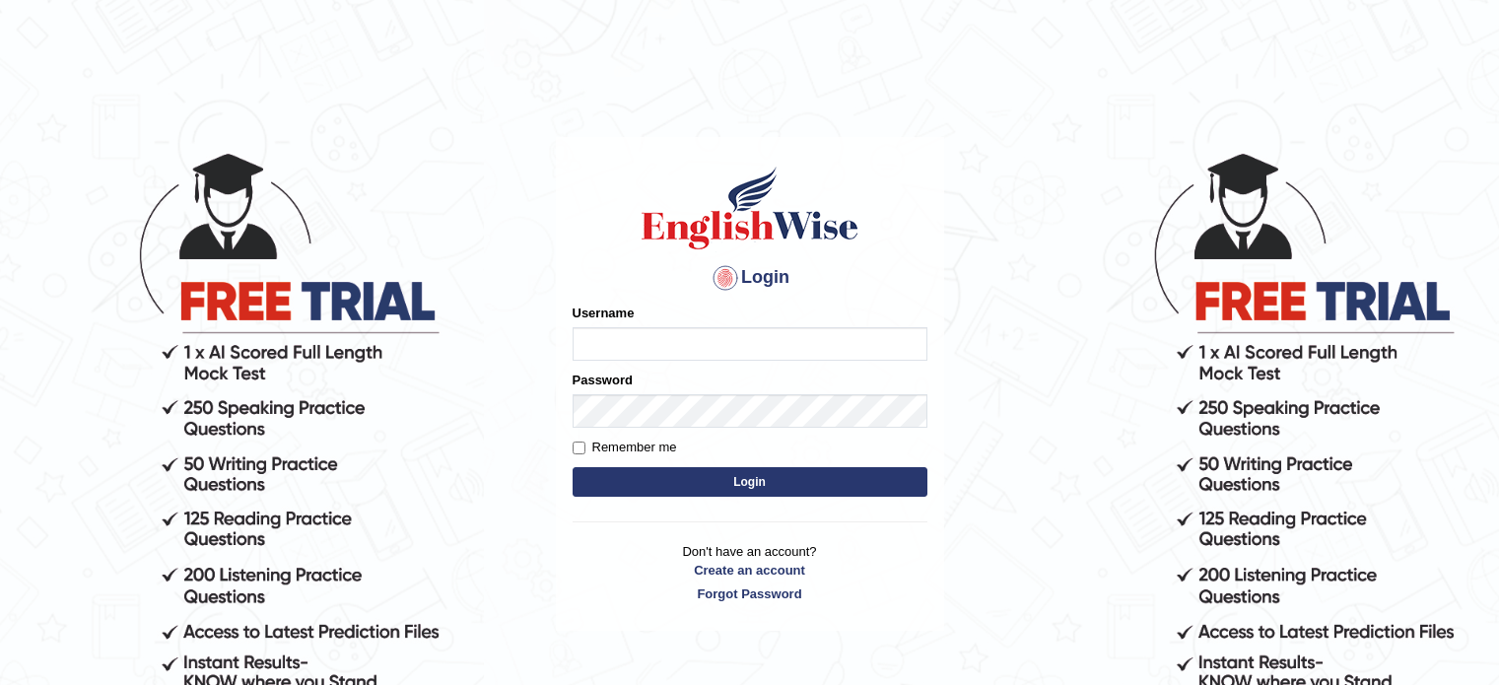 This screenshot has height=685, width=1499. What do you see at coordinates (750, 482) in the screenshot?
I see `button: Login` at bounding box center [750, 482].